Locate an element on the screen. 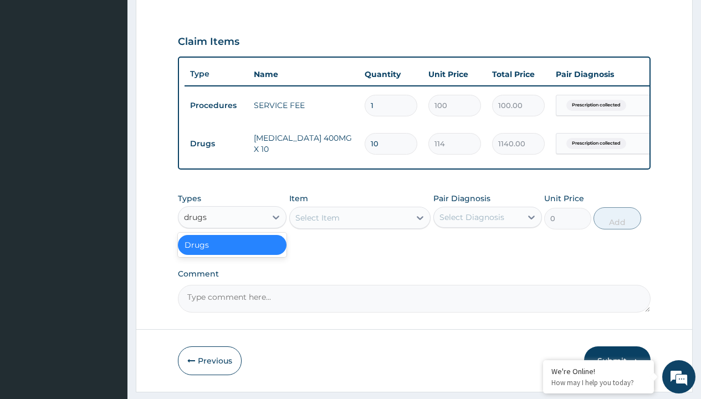 This screenshot has height=399, width=701. p: How may I help you today? is located at coordinates (599, 383).